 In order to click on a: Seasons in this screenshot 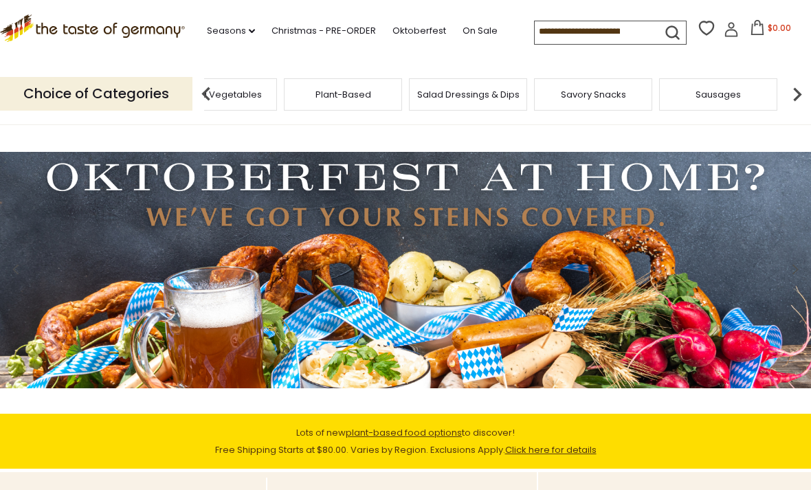, I will do `click(231, 31)`.